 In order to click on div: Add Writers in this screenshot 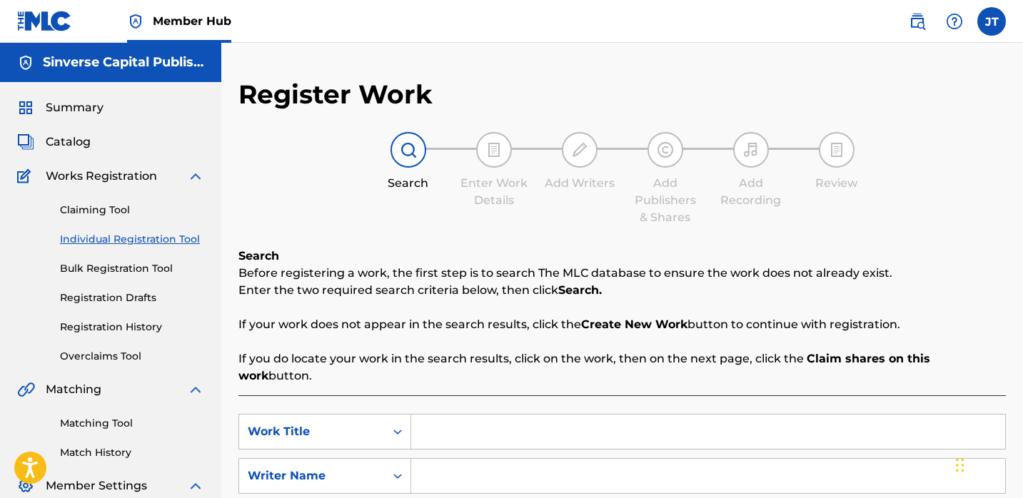, I will do `click(580, 184)`.